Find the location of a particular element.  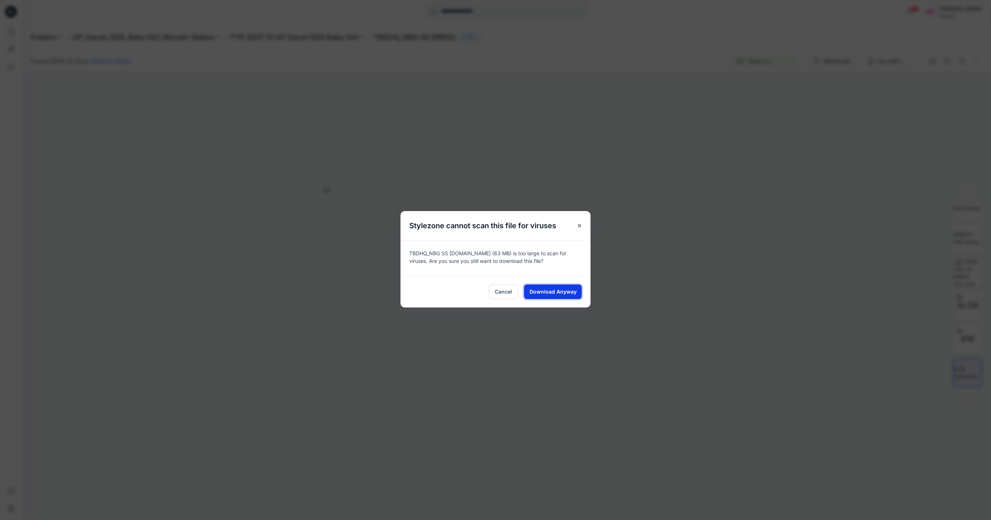

span: Cancel is located at coordinates (503, 292).